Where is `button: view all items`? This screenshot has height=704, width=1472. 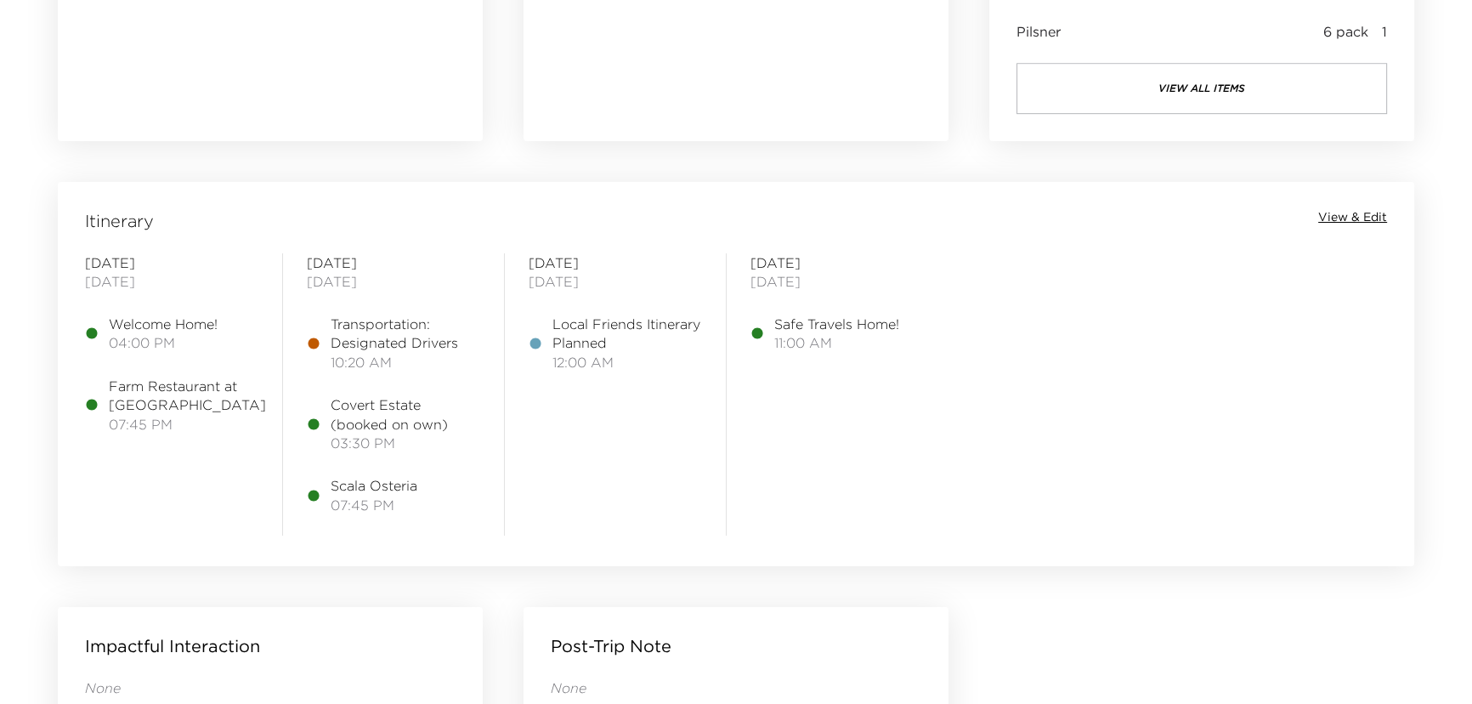
button: view all items is located at coordinates (1202, 88).